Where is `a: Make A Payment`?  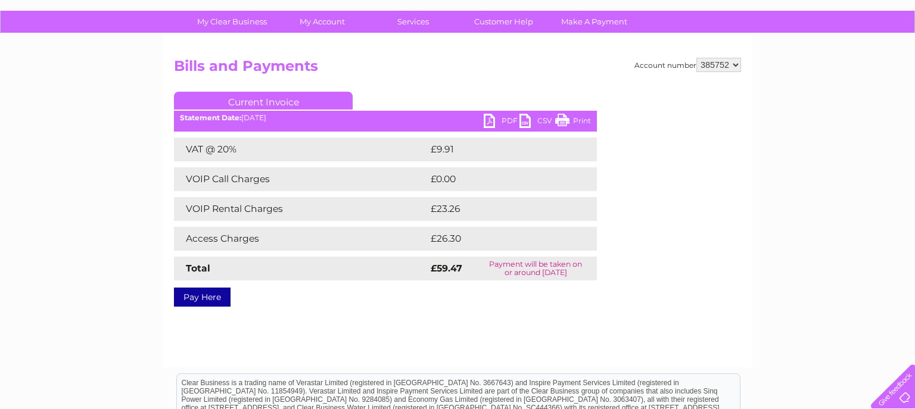 a: Make A Payment is located at coordinates (594, 21).